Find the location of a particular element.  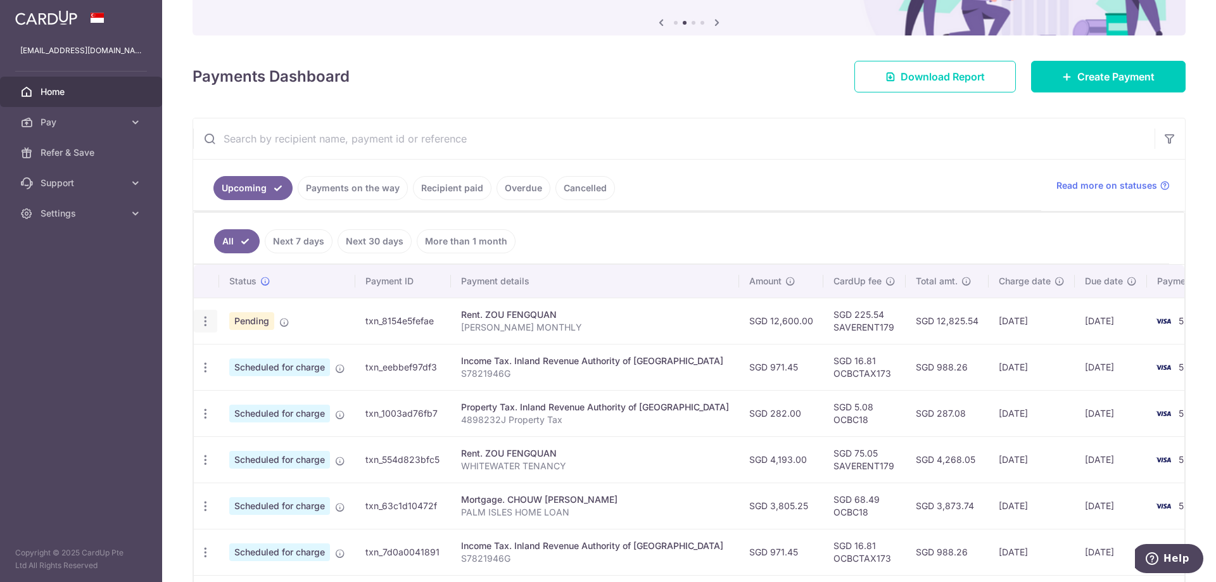

td: SGD 12,825.54 is located at coordinates (947, 321).